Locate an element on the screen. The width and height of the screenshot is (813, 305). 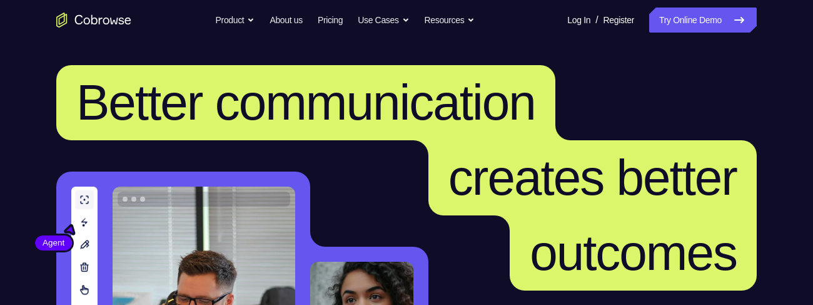
span: creates better is located at coordinates (592, 177).